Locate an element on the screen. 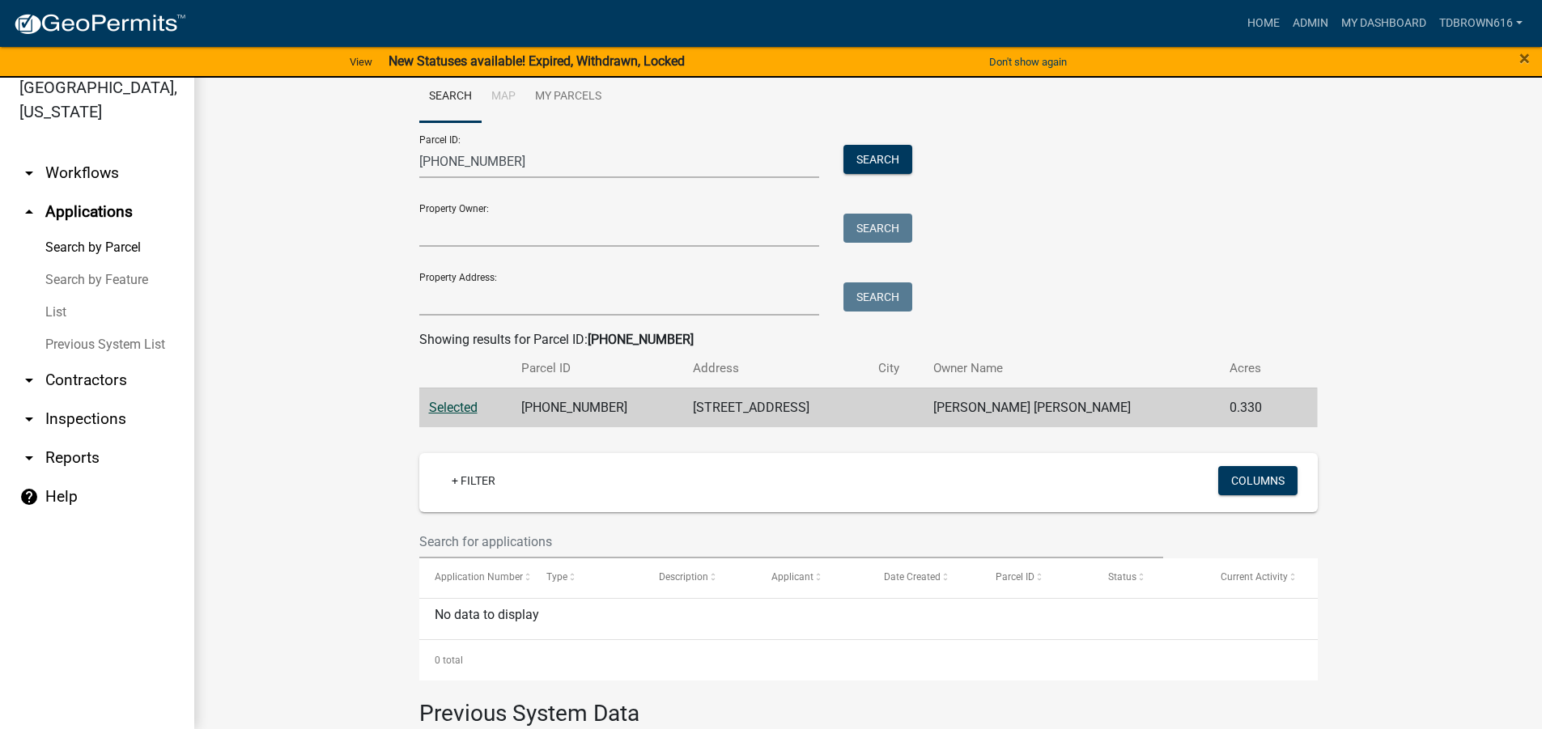  a: Search is located at coordinates (450, 97).